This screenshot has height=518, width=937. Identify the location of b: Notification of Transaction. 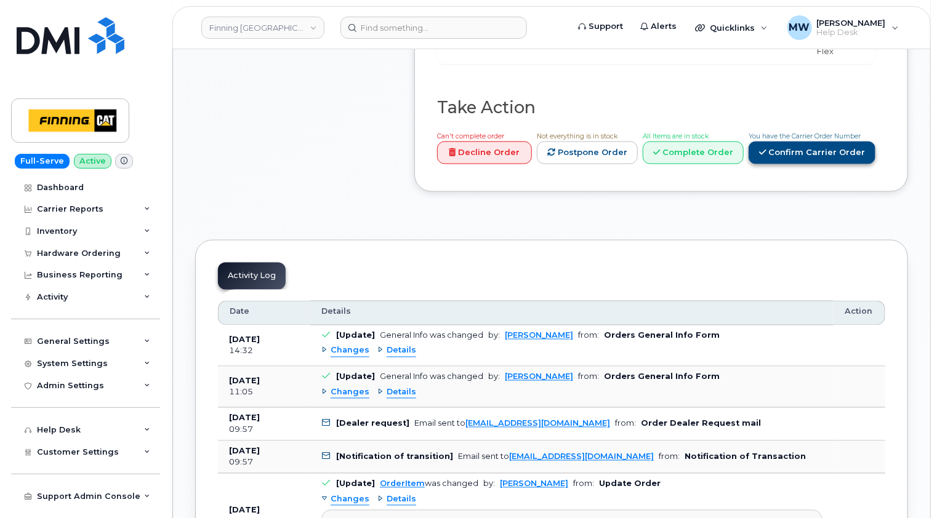
(745, 457).